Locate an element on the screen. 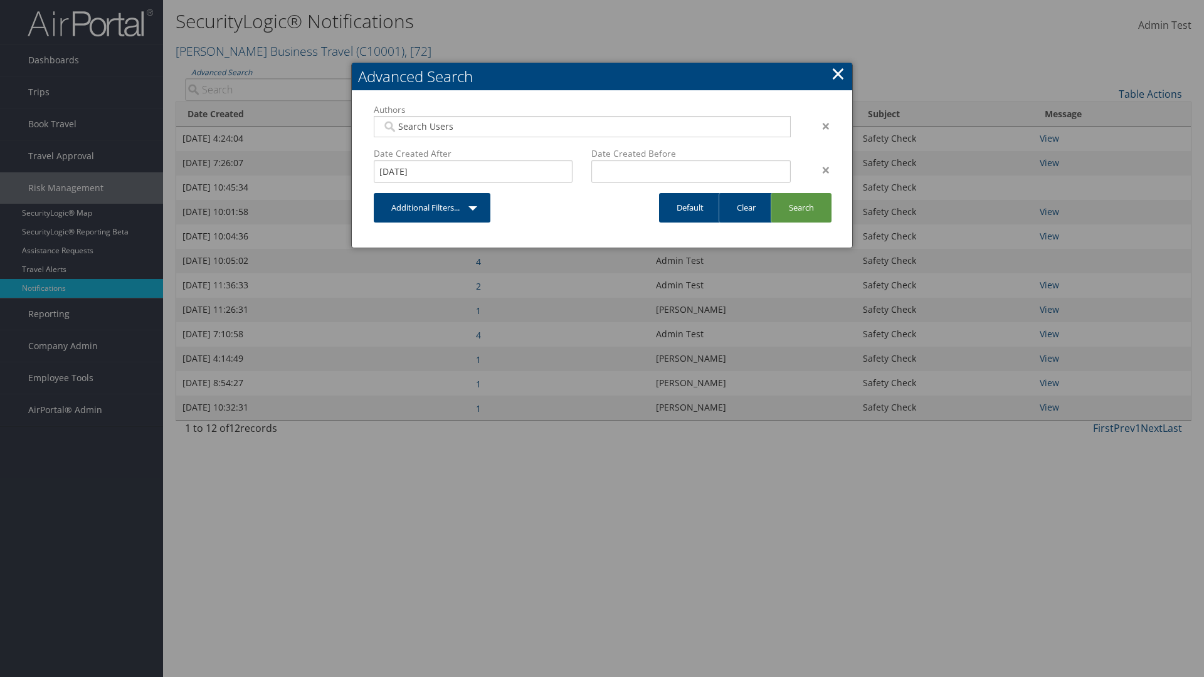  a: Close is located at coordinates (837, 73).